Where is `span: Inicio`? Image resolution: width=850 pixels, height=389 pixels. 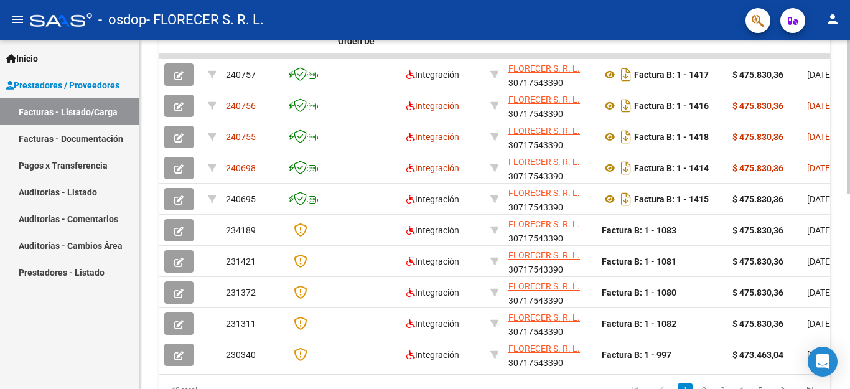 span: Inicio is located at coordinates (22, 59).